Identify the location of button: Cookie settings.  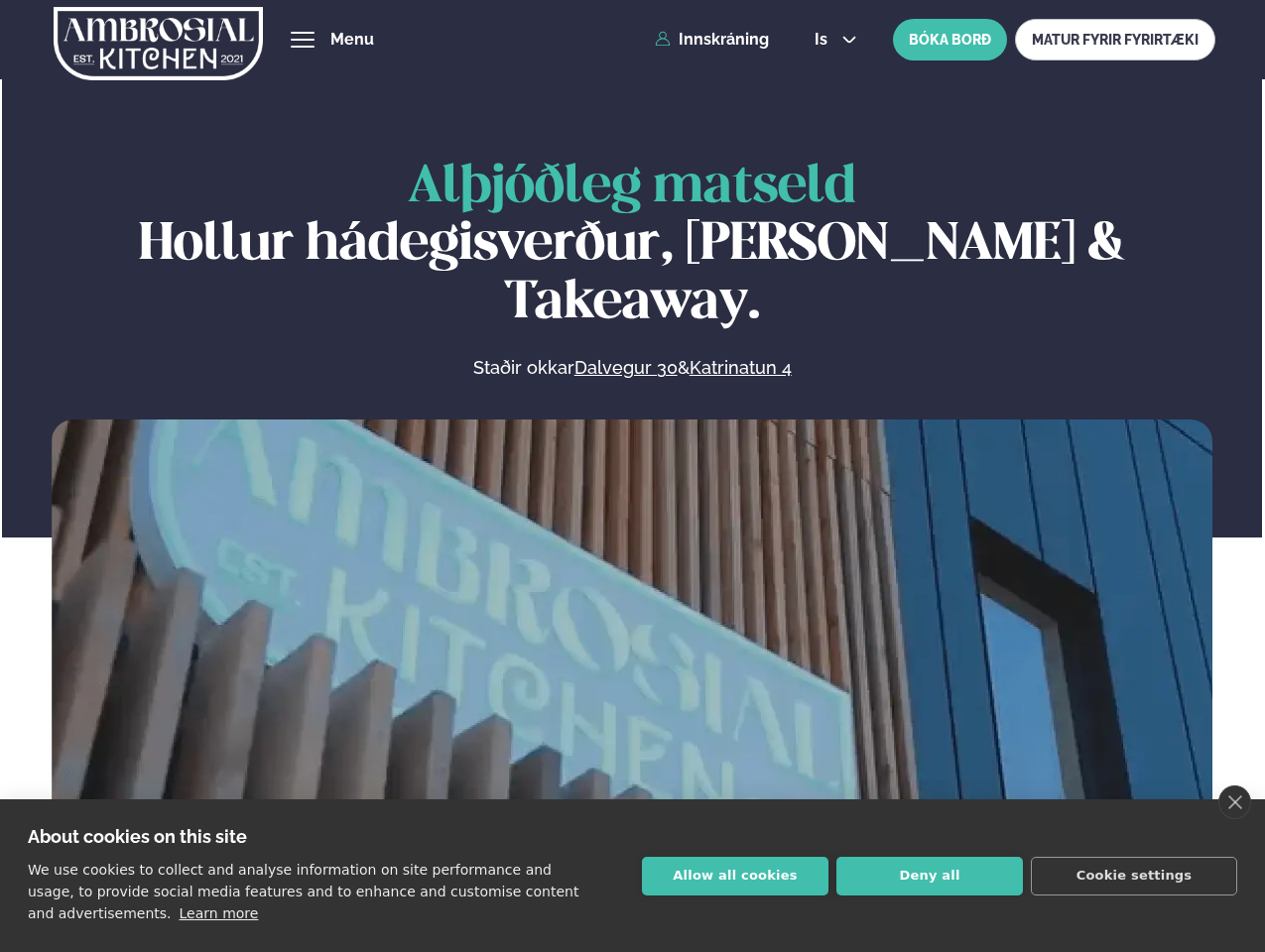
(1134, 876).